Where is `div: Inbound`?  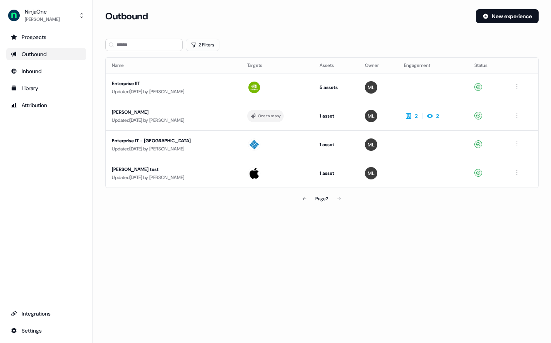 div: Inbound is located at coordinates (46, 71).